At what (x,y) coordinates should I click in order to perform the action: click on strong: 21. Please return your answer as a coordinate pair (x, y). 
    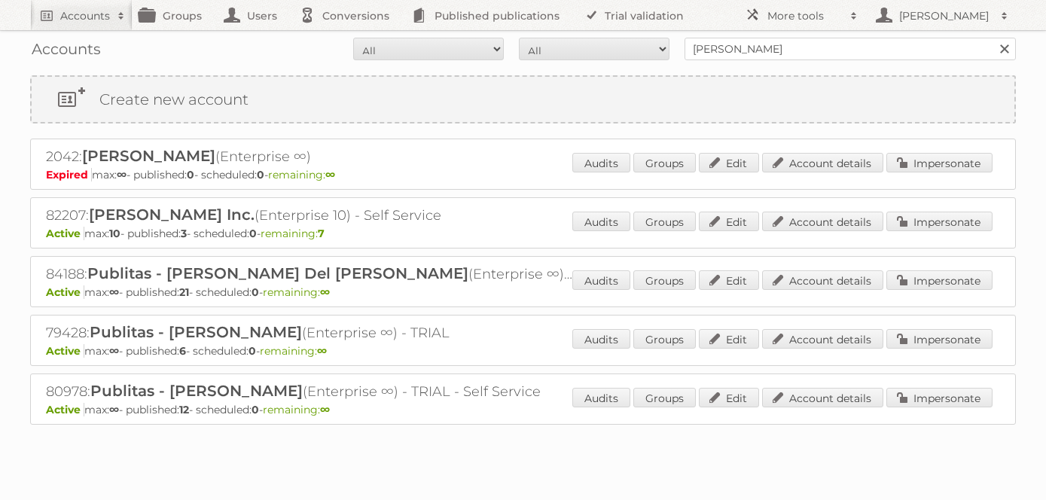
    Looking at the image, I should click on (184, 292).